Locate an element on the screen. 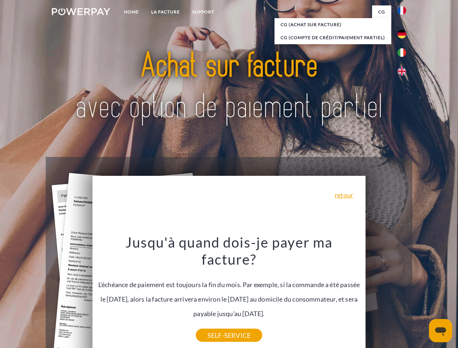  img: logo-powerpay-white.svg is located at coordinates (81, 12).